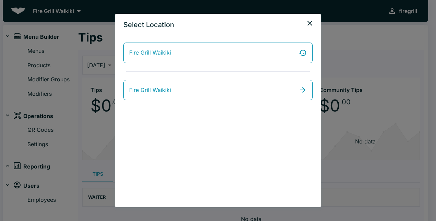  What do you see at coordinates (149, 25) in the screenshot?
I see `h2: Select Location` at bounding box center [149, 25].